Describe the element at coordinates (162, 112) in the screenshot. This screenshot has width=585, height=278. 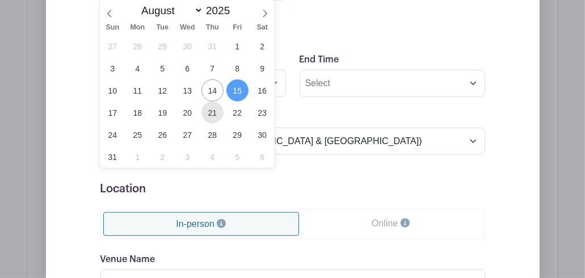
I see `span: August 19, 2025` at that location.